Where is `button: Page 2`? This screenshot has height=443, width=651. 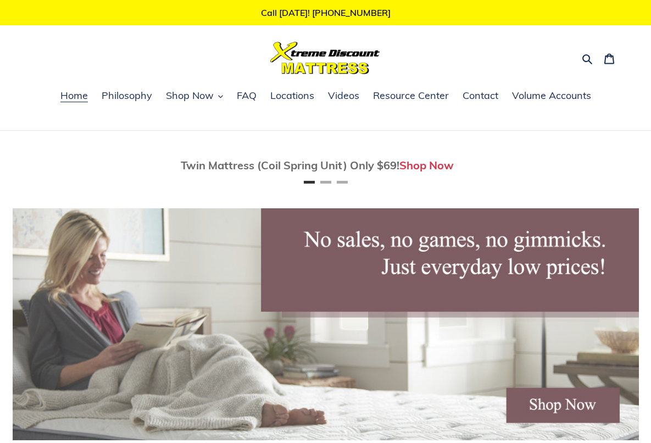
button: Page 2 is located at coordinates (326, 182).